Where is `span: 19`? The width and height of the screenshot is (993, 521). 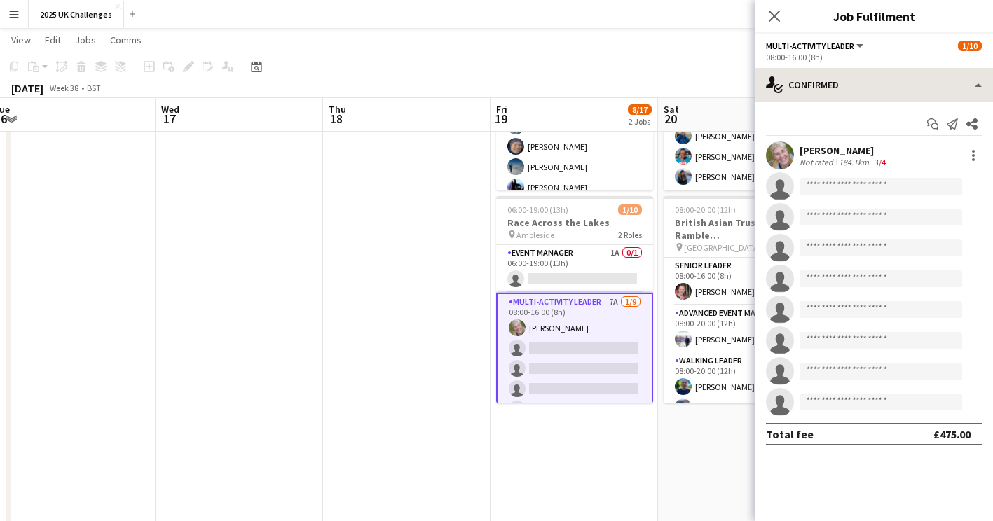 span: 19 is located at coordinates (500, 118).